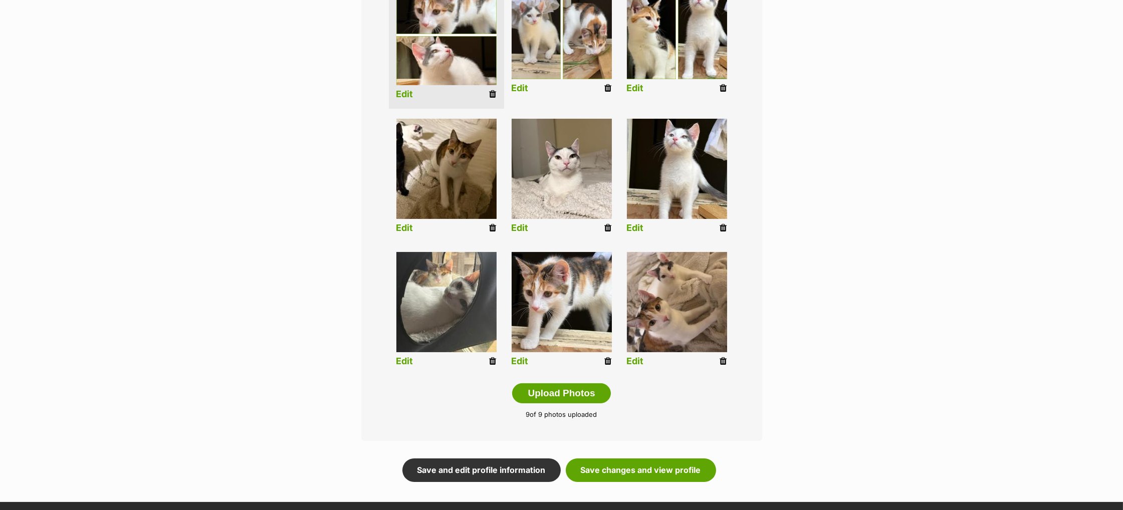 The width and height of the screenshot is (1123, 510). I want to click on img: listing photo, so click(677, 302).